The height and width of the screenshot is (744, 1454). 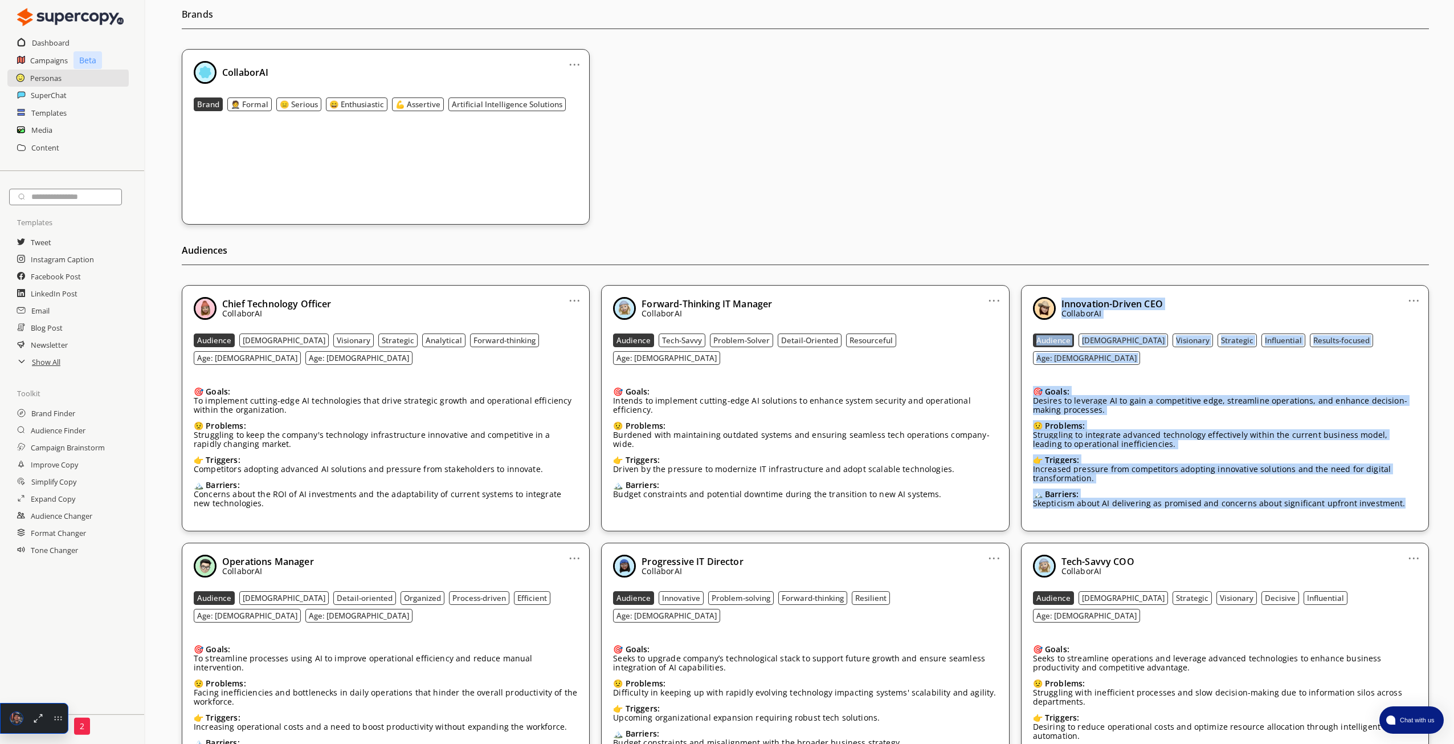 What do you see at coordinates (46, 362) in the screenshot?
I see `h2: Show All` at bounding box center [46, 362].